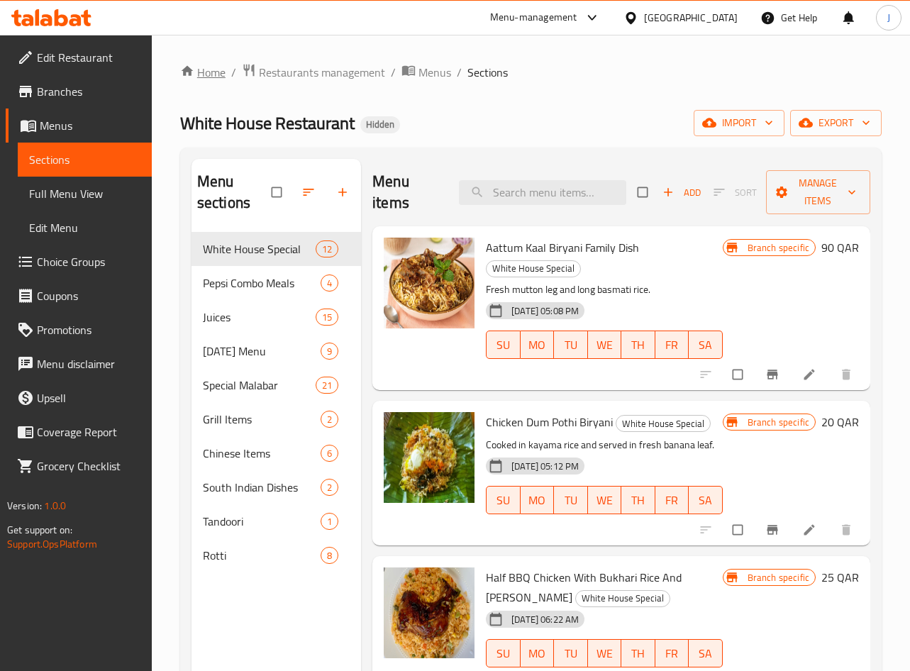 This screenshot has width=910, height=671. I want to click on a: Coupons, so click(79, 296).